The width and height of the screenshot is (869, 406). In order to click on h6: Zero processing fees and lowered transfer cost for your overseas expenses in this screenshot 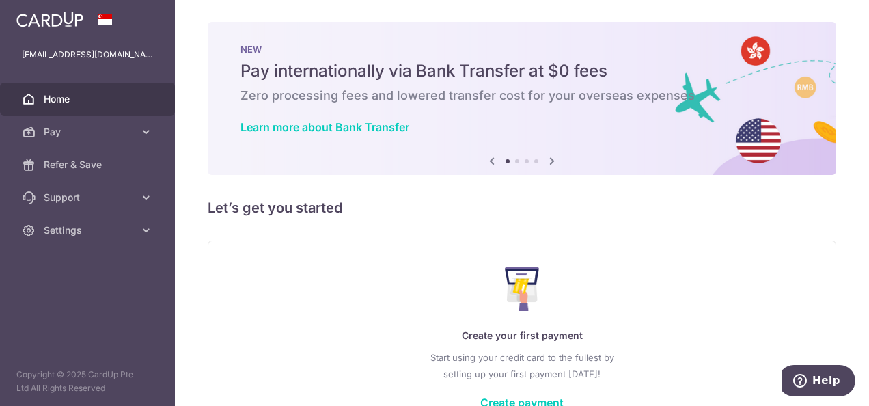, I will do `click(522, 96)`.